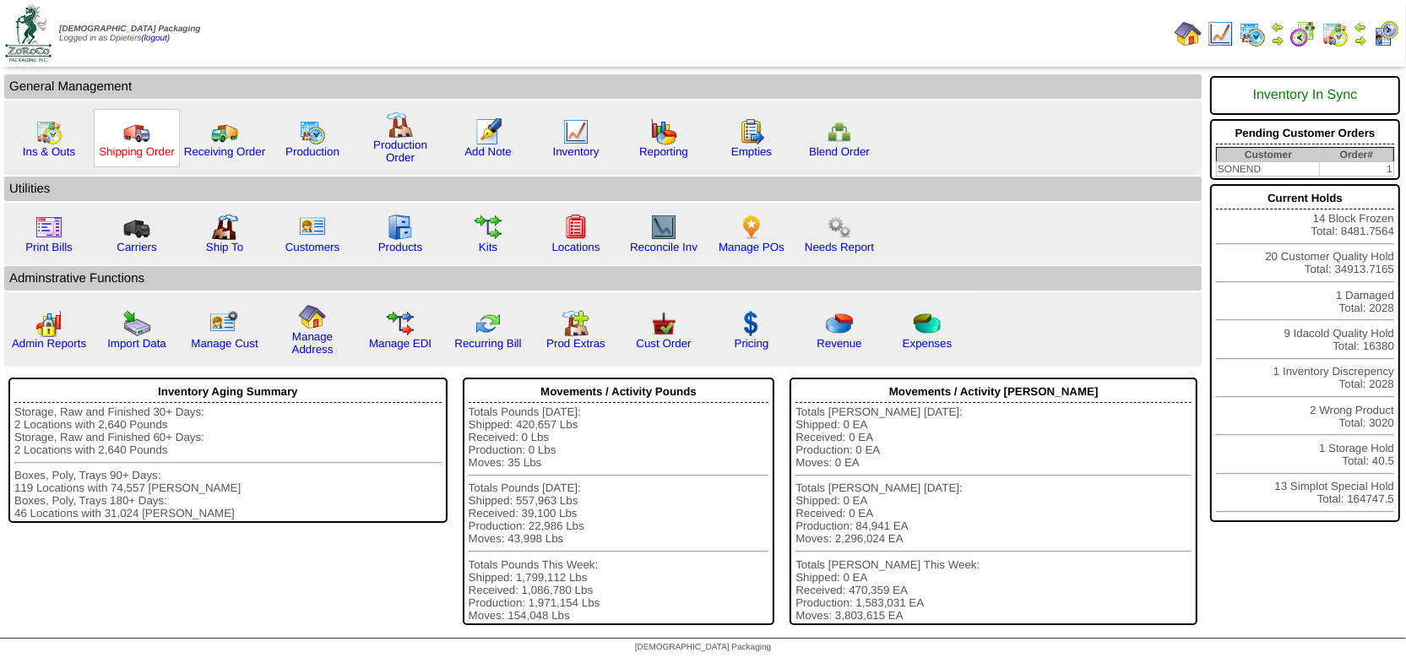 The image size is (1406, 669). Describe the element at coordinates (1303, 34) in the screenshot. I see `img: calendarblend.gif` at that location.